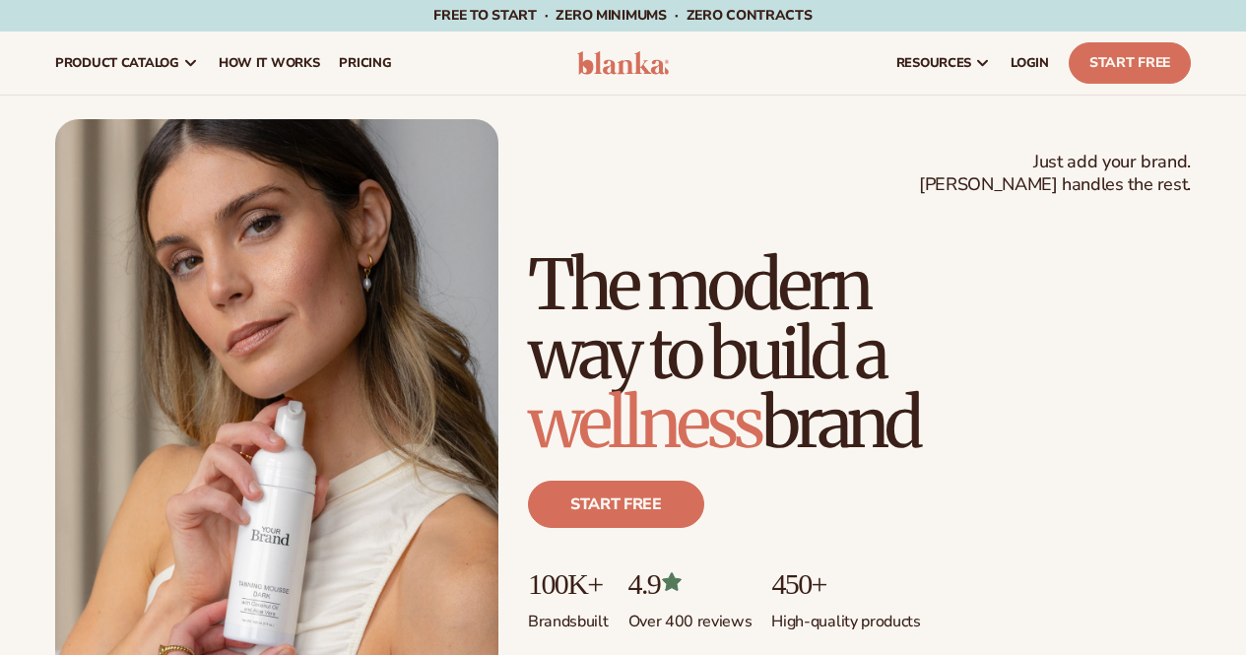 The image size is (1246, 655). I want to click on span: resources, so click(934, 63).